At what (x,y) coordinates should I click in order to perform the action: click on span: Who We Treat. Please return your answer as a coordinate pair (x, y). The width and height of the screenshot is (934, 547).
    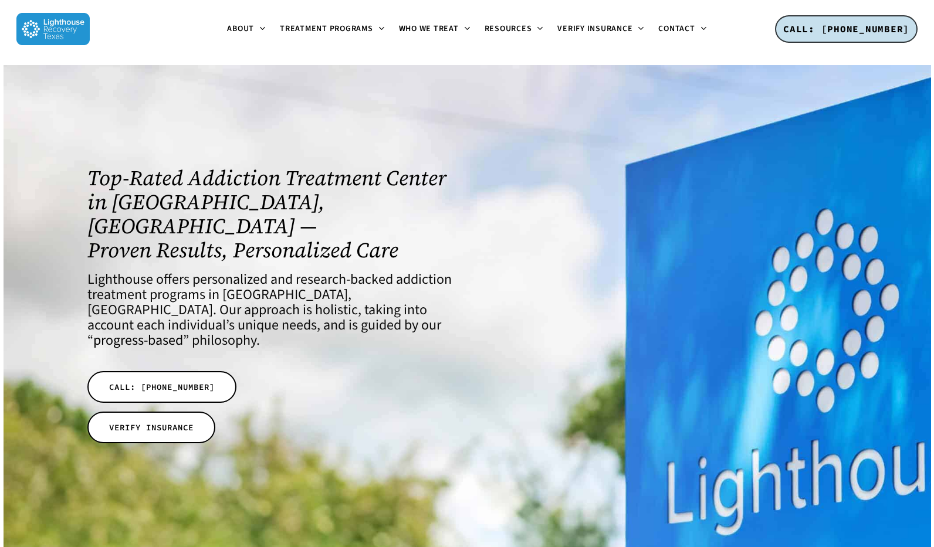
    Looking at the image, I should click on (429, 29).